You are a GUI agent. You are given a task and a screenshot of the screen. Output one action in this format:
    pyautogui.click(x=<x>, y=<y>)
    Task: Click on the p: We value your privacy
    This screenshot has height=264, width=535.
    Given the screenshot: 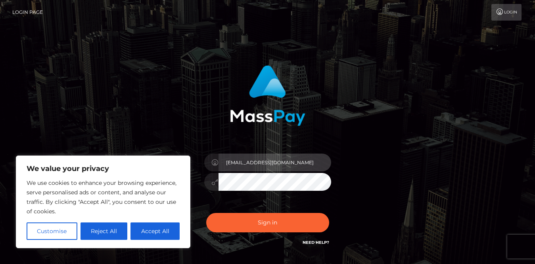 What is the action you would take?
    pyautogui.click(x=103, y=169)
    